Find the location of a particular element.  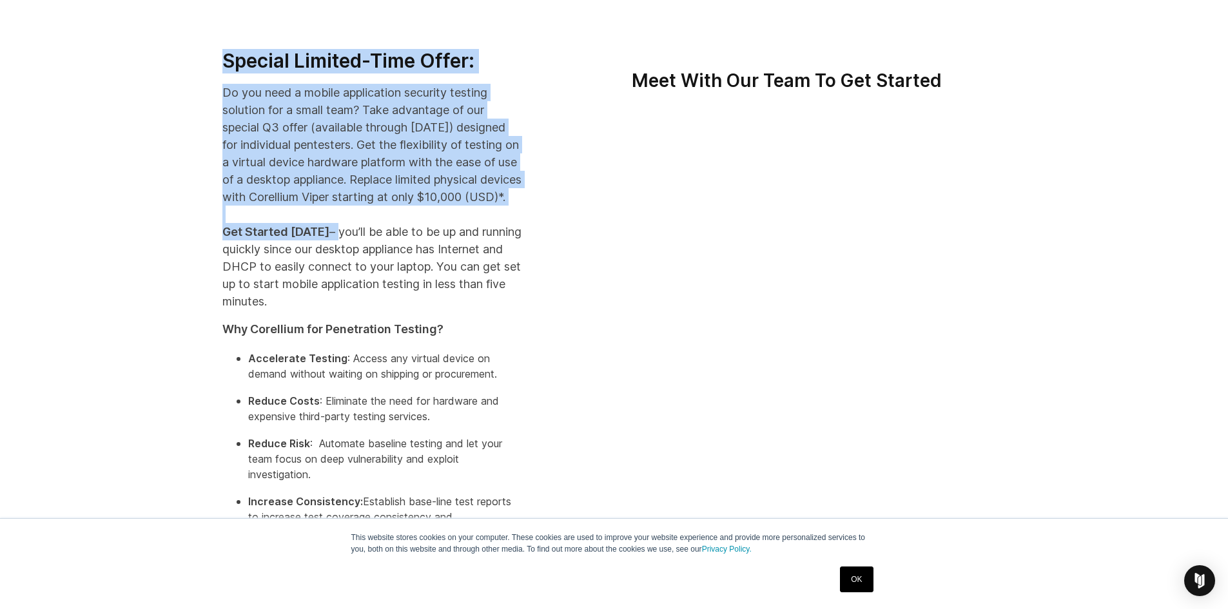

strong: Why Corellium for Penetration Testing? is located at coordinates (333, 329).